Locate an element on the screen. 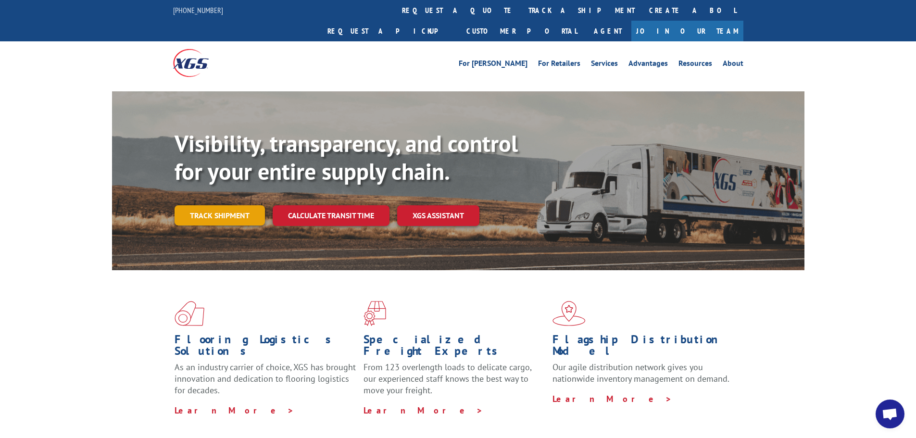  h1: Specialized Freight Experts is located at coordinates (455, 348).